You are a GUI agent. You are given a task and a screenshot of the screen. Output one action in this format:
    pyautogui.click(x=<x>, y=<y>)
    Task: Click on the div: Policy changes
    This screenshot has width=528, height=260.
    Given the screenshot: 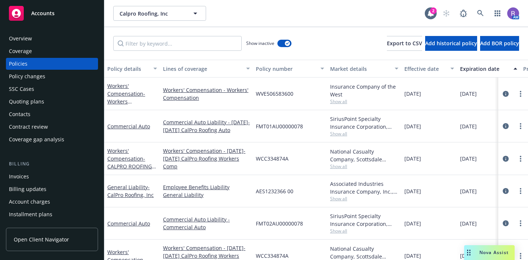 What is the action you would take?
    pyautogui.click(x=27, y=76)
    